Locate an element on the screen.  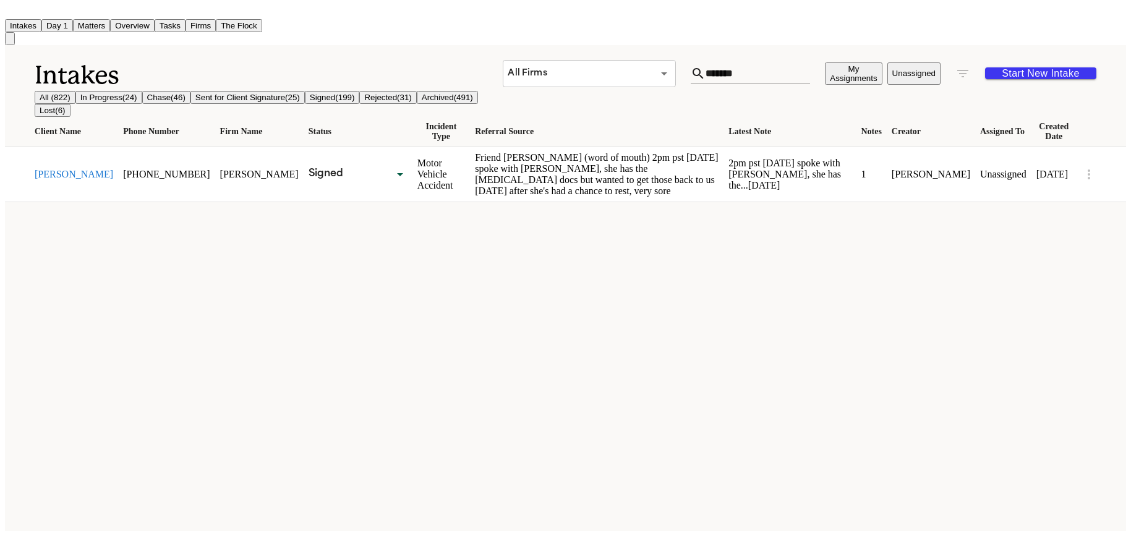
button: Lost(6) is located at coordinates (53, 110).